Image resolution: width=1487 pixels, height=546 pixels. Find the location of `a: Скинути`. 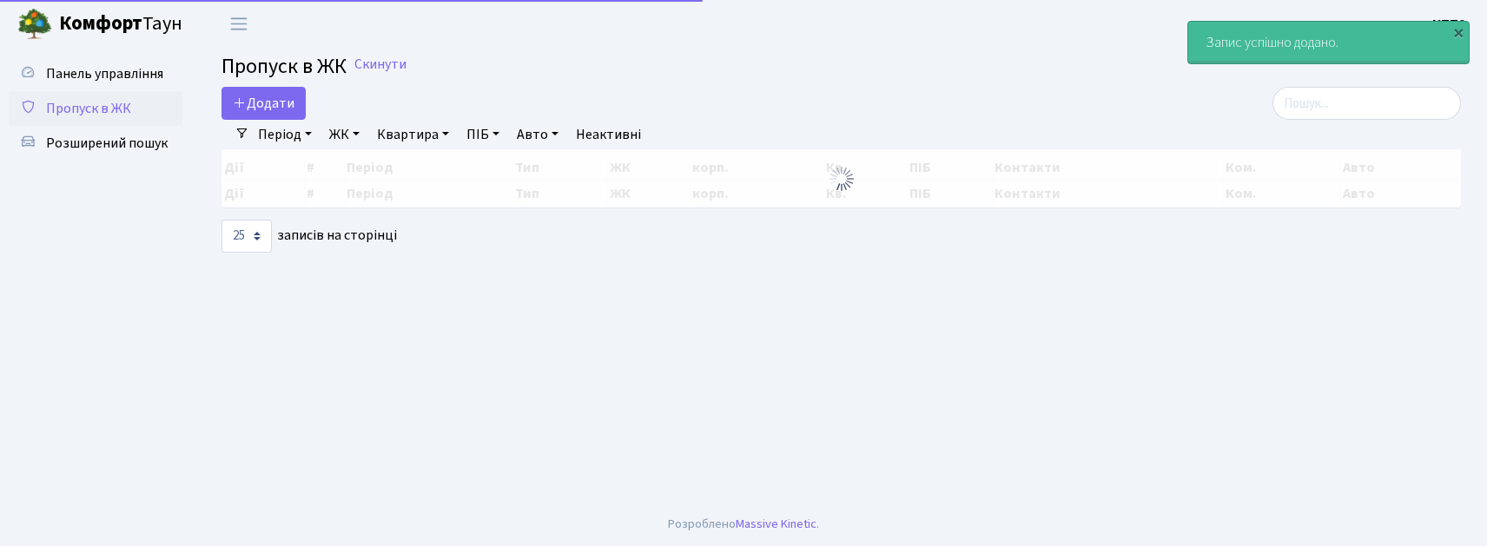

a: Скинути is located at coordinates (380, 64).